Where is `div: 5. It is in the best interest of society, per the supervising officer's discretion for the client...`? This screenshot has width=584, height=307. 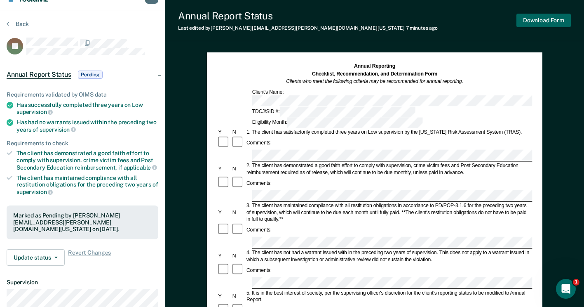 div: 5. It is in the best interest of society, per the supervising officer's discretion for the client... is located at coordinates (389, 296).